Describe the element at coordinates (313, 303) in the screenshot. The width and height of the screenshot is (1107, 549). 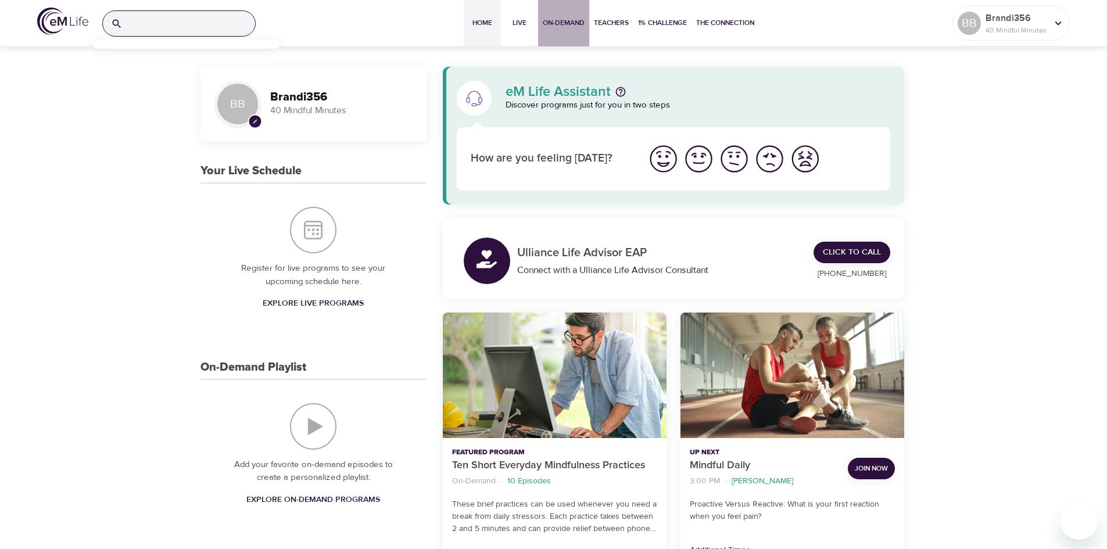
I see `span: Explore Live Programs` at that location.